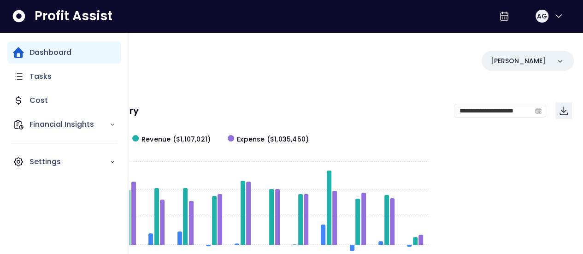  Describe the element at coordinates (176, 139) in the screenshot. I see `span: Revenue ($1,107,021)` at that location.